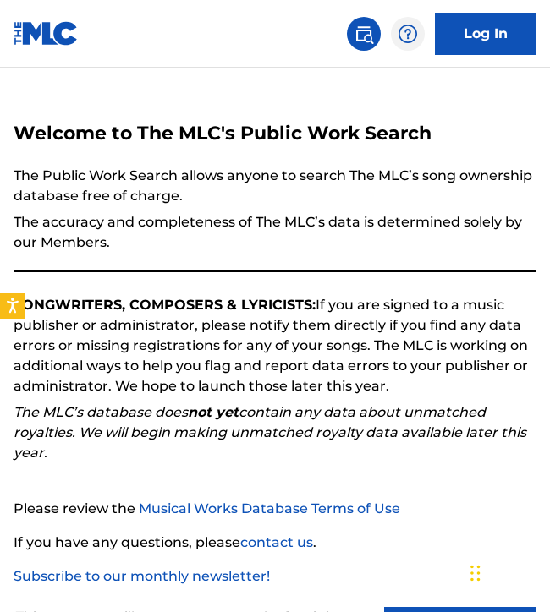 The image size is (550, 612). I want to click on div: Chat Widget, so click(508, 572).